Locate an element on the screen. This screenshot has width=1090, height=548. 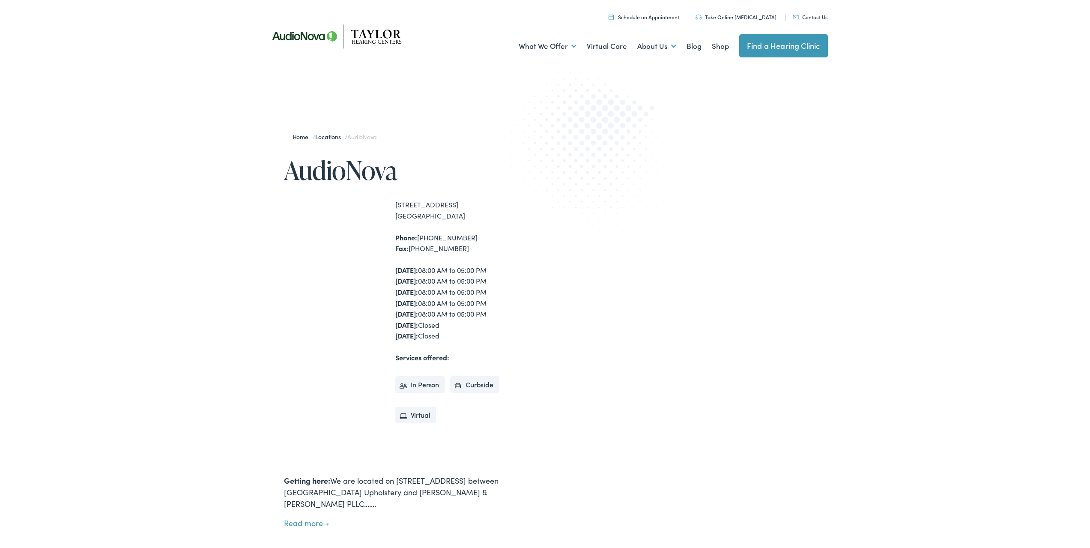
a: Contact Us is located at coordinates (810, 17).